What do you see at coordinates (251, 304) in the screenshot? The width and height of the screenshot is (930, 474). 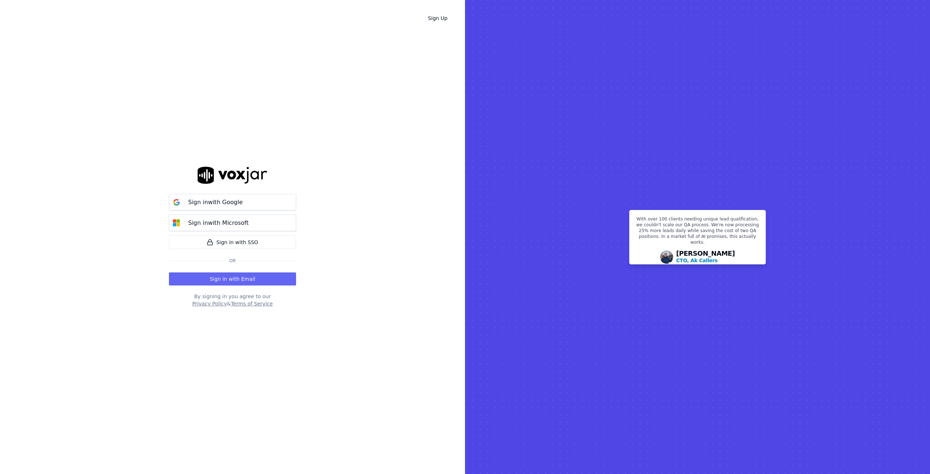 I see `button: Terms of Service` at bounding box center [251, 304].